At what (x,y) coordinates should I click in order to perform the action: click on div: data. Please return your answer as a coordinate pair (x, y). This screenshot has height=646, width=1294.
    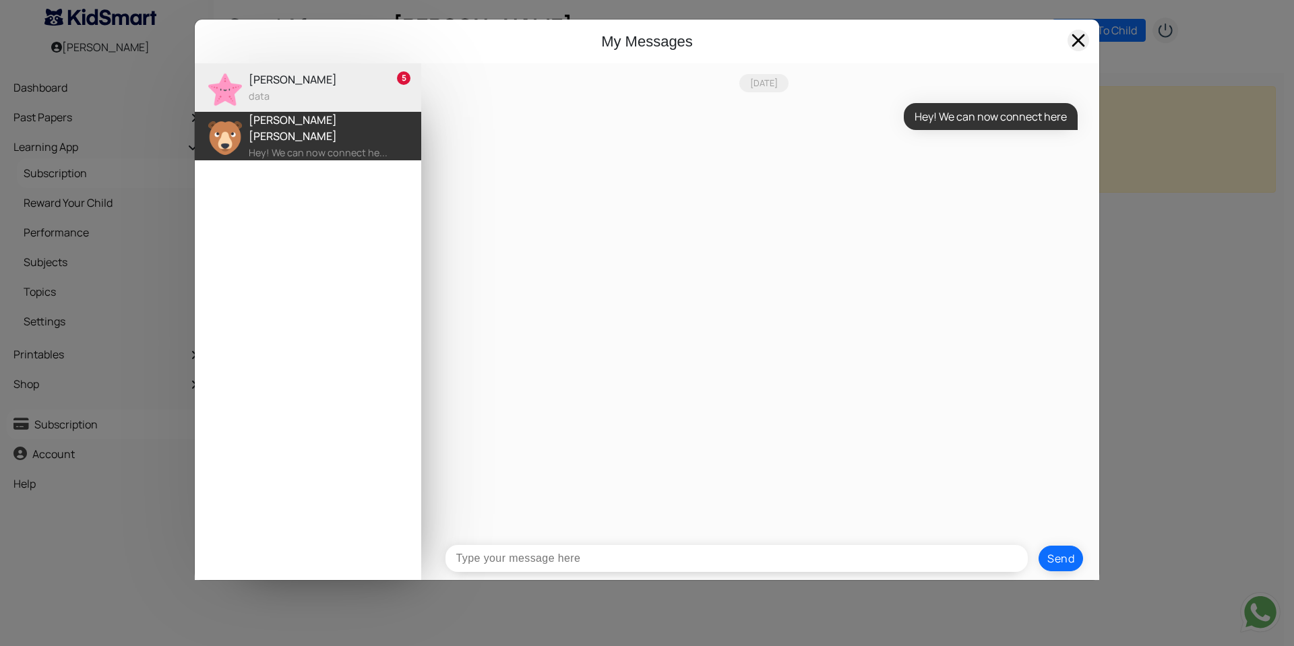
    Looking at the image, I should click on (335, 96).